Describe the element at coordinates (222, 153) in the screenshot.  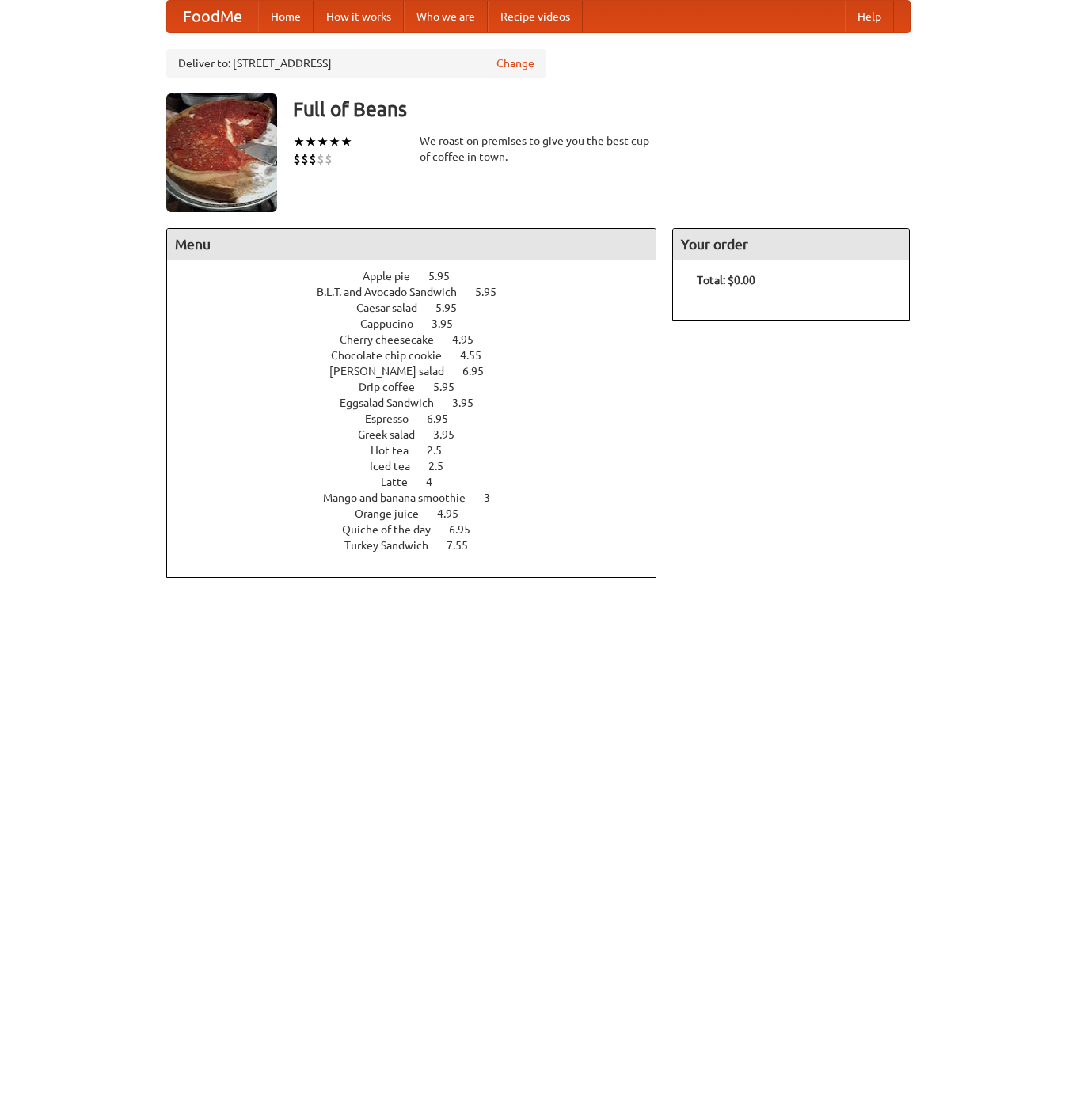
I see `img: angular.jpg` at that location.